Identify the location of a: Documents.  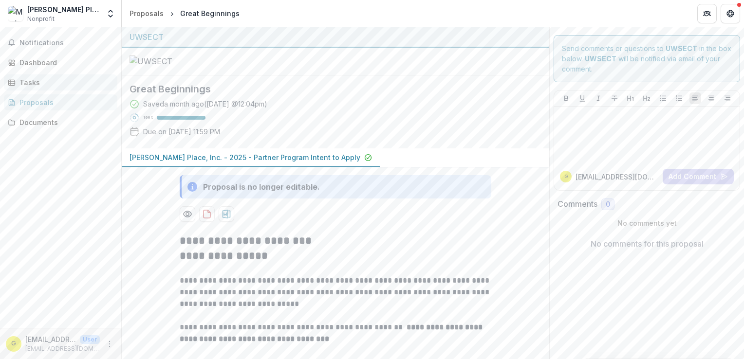
(60, 122).